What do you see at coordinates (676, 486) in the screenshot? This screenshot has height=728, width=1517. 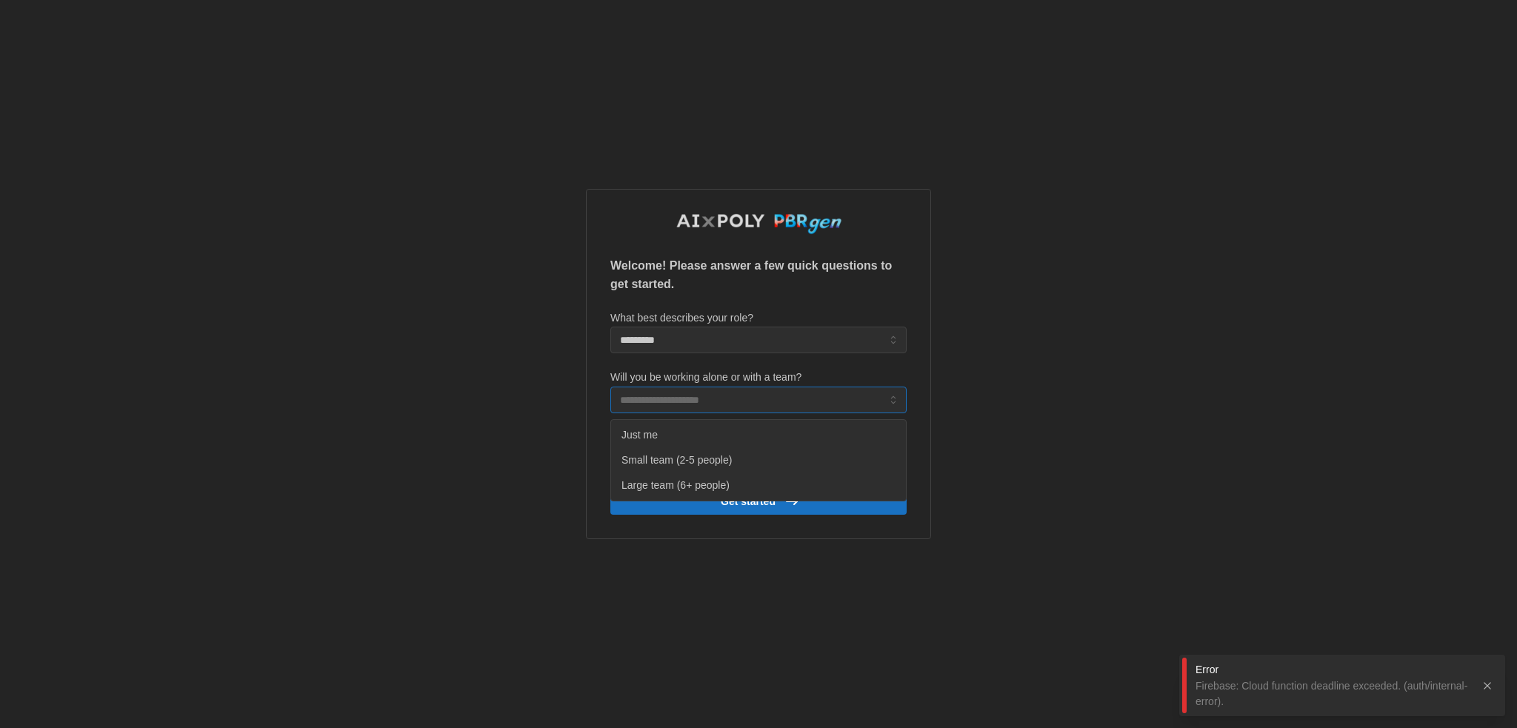 I see `span: Large team (6+ people)` at bounding box center [676, 486].